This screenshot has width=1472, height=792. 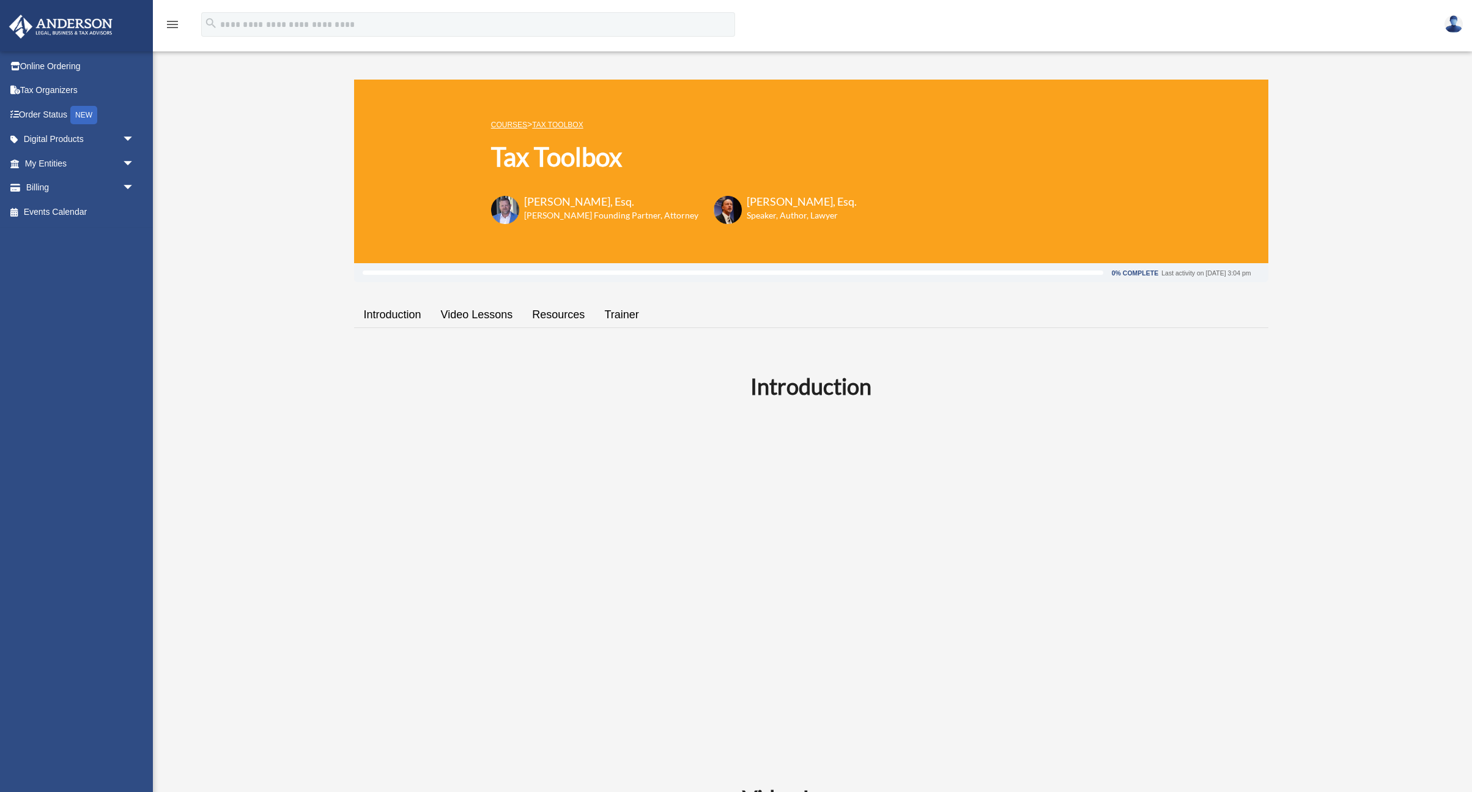 I want to click on img: User Pic, so click(x=1454, y=24).